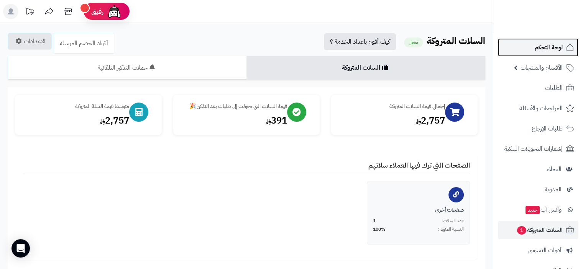 This screenshot has height=269, width=583. What do you see at coordinates (413, 43) in the screenshot?
I see `small: مفعل` at bounding box center [413, 43].